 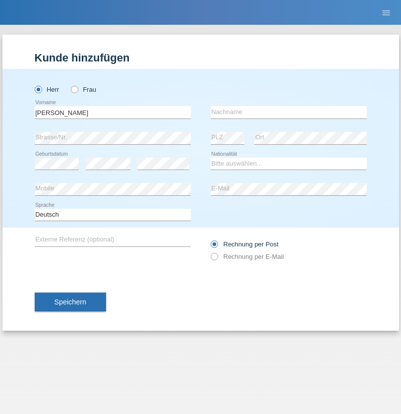 I want to click on input: Frau, so click(x=74, y=89).